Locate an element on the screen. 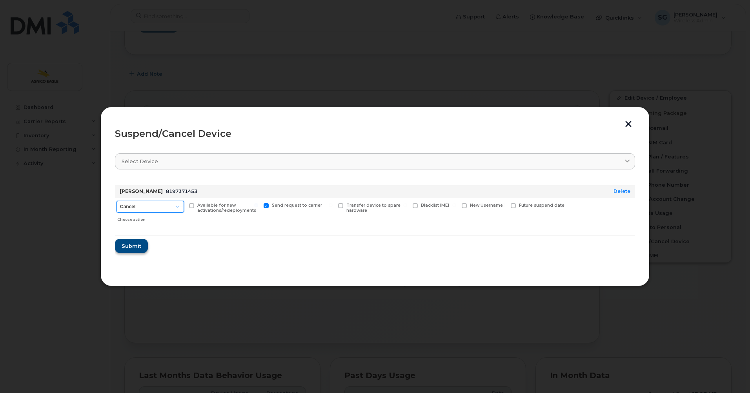  span: Send request to carrier is located at coordinates (297, 205).